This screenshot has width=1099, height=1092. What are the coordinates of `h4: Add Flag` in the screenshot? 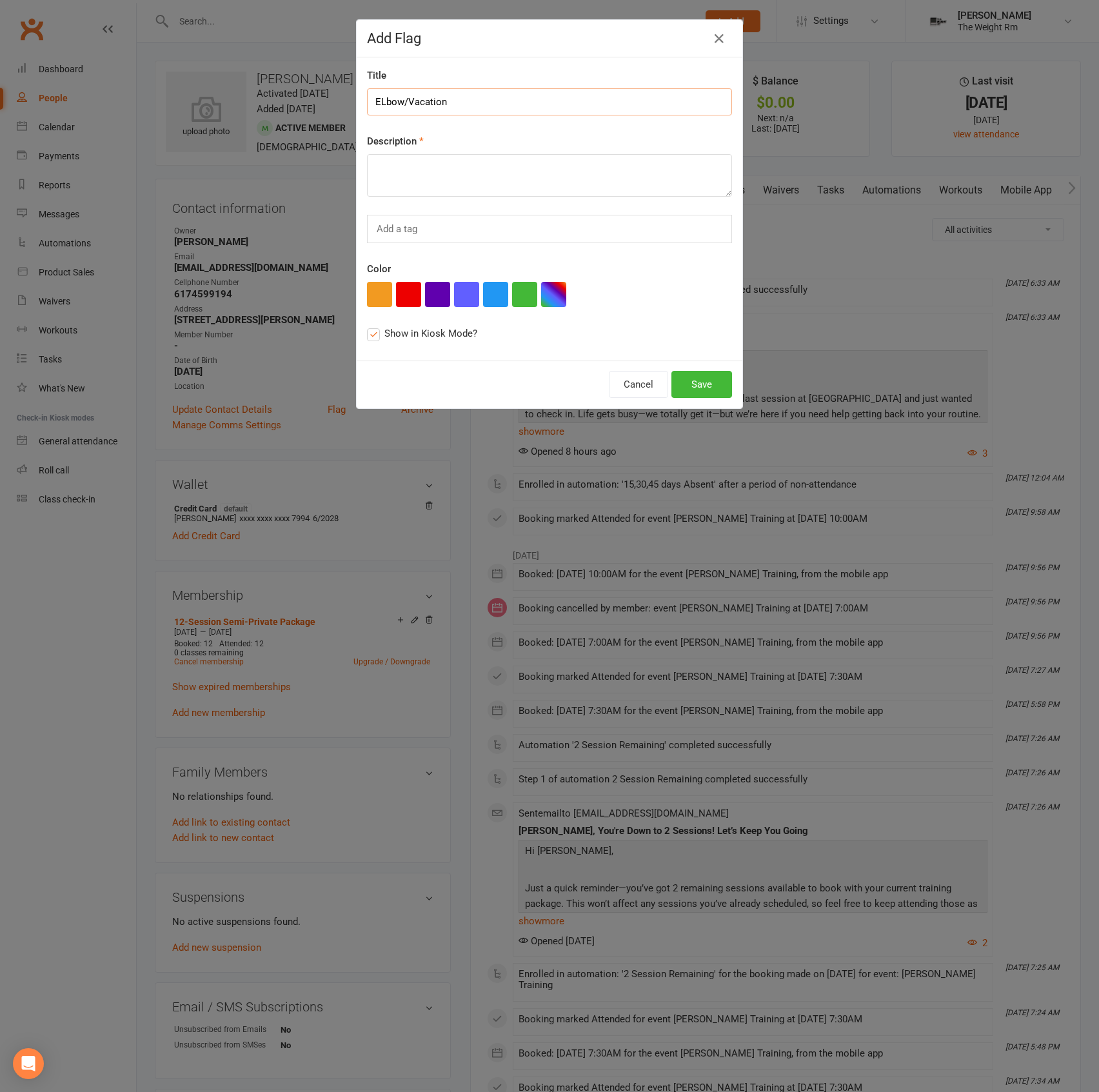 It's located at (550, 38).